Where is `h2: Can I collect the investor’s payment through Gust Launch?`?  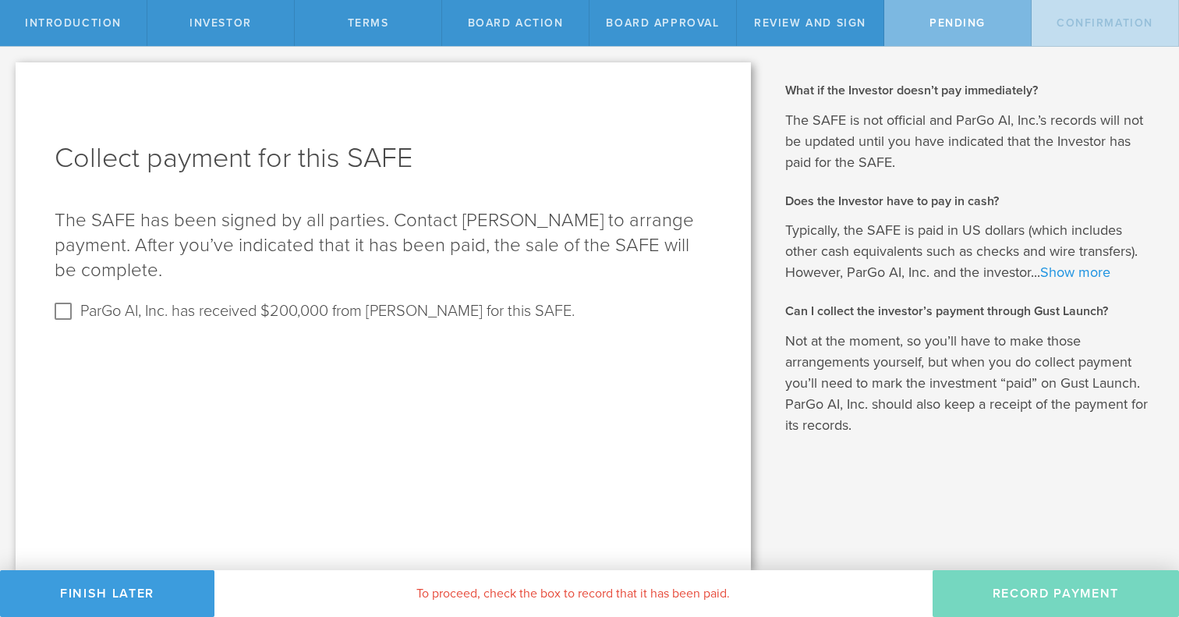
h2: Can I collect the investor’s payment through Gust Launch? is located at coordinates (970, 311).